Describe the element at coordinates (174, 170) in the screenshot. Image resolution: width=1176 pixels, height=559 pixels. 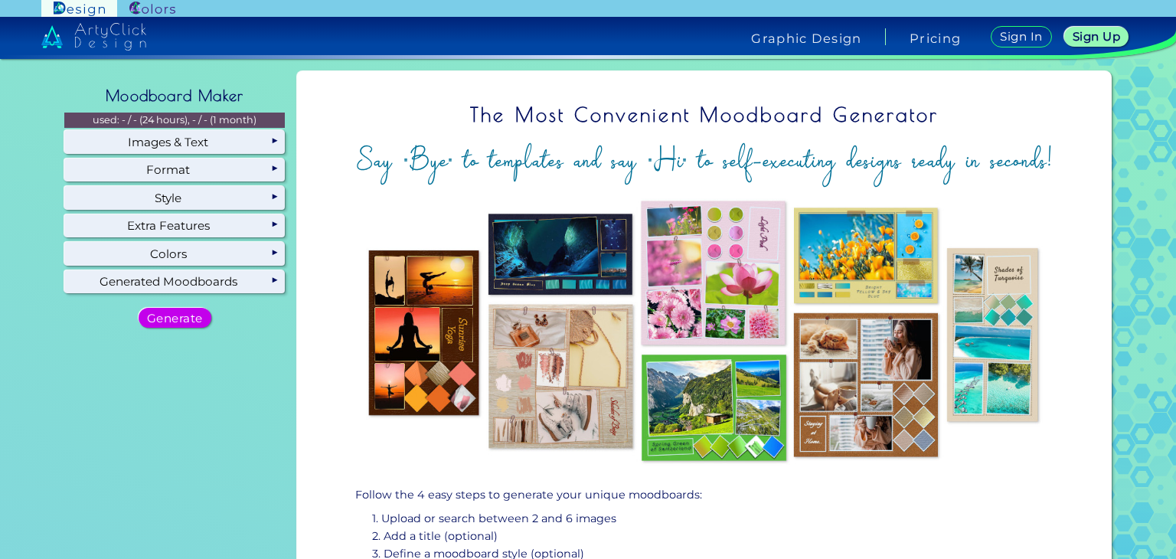
I see `div: Format` at that location.